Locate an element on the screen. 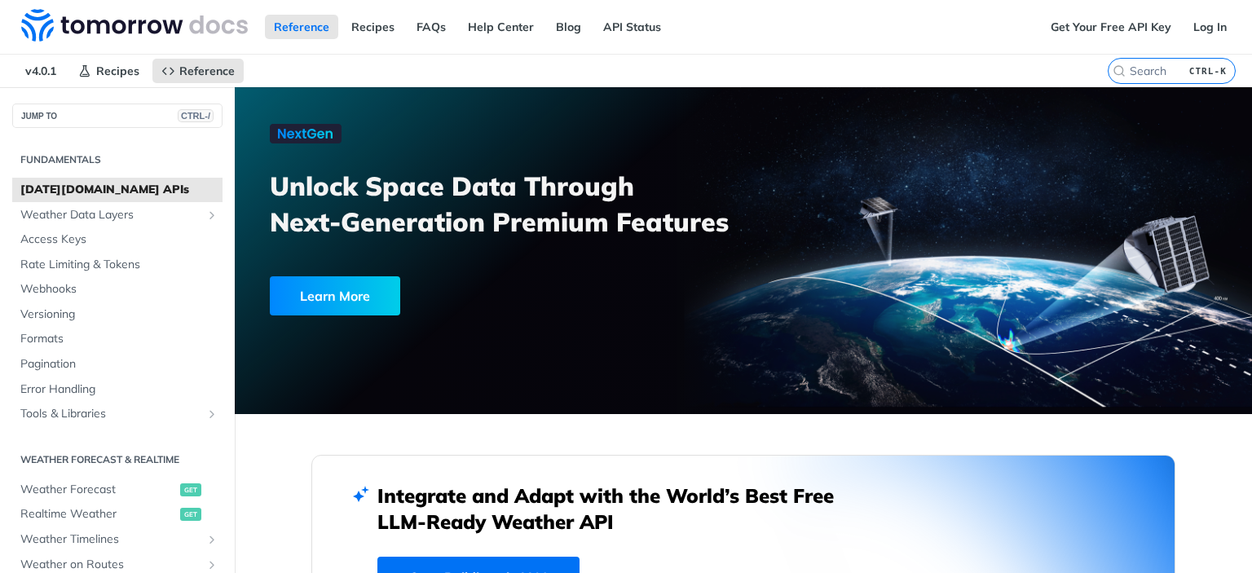  span: Tools & Libraries is located at coordinates (111, 414).